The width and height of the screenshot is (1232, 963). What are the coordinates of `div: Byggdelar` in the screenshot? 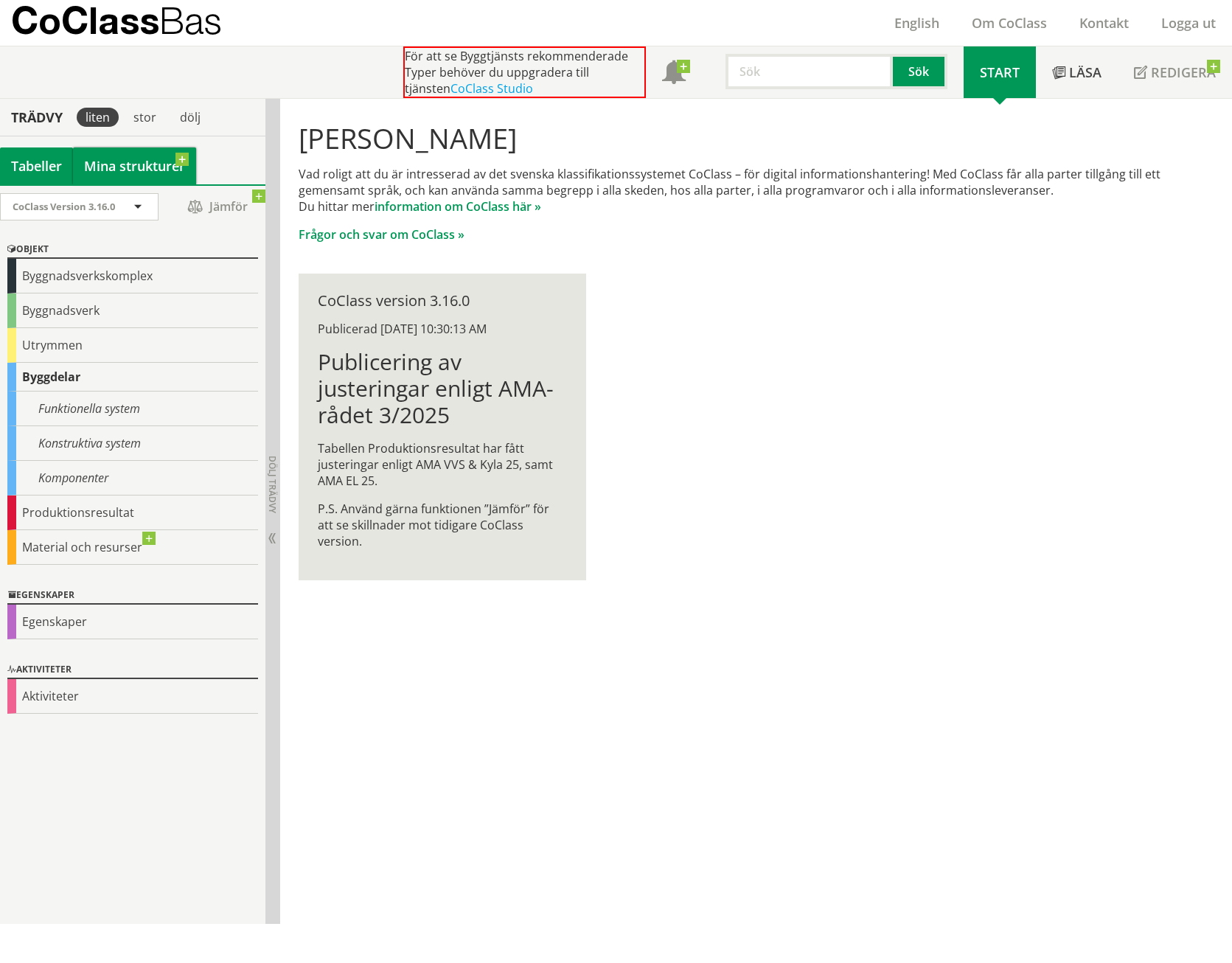 It's located at (132, 377).